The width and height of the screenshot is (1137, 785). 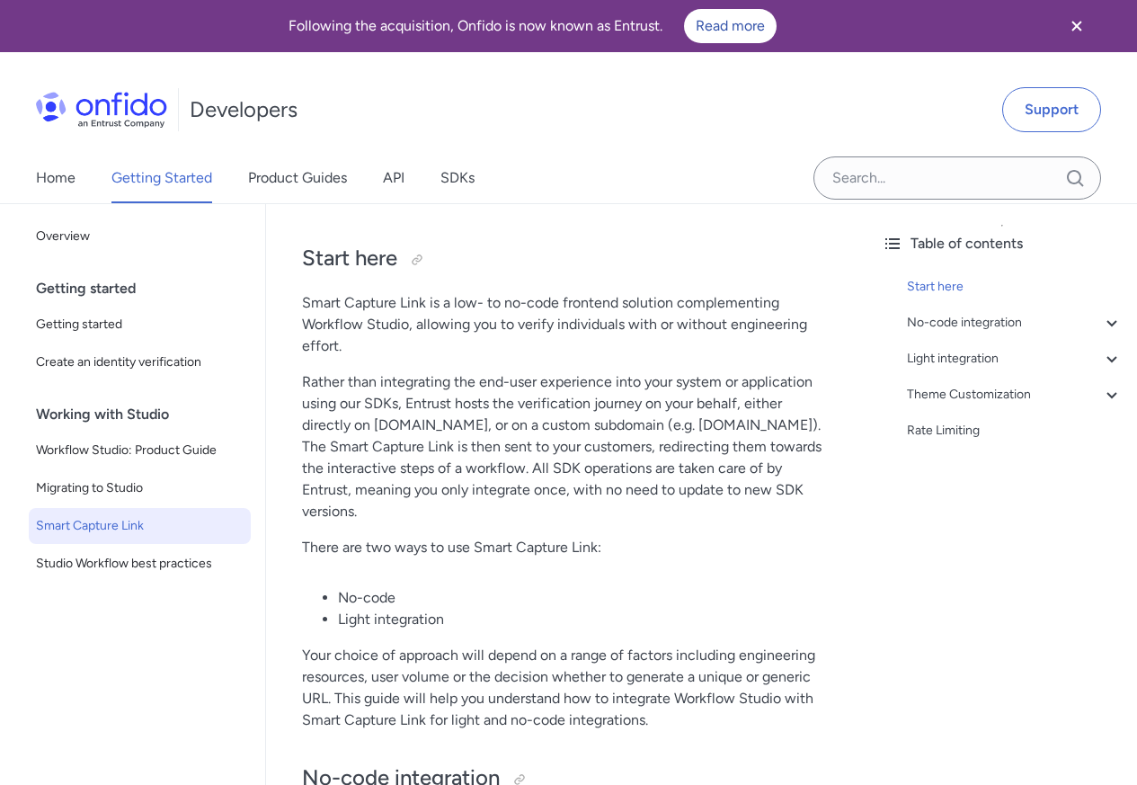 I want to click on li: No-code, so click(x=584, y=598).